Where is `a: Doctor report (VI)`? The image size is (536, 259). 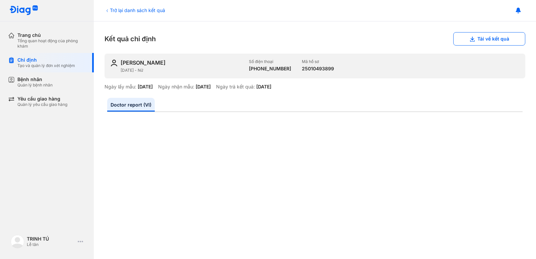
a: Doctor report (VI) is located at coordinates (131, 104).